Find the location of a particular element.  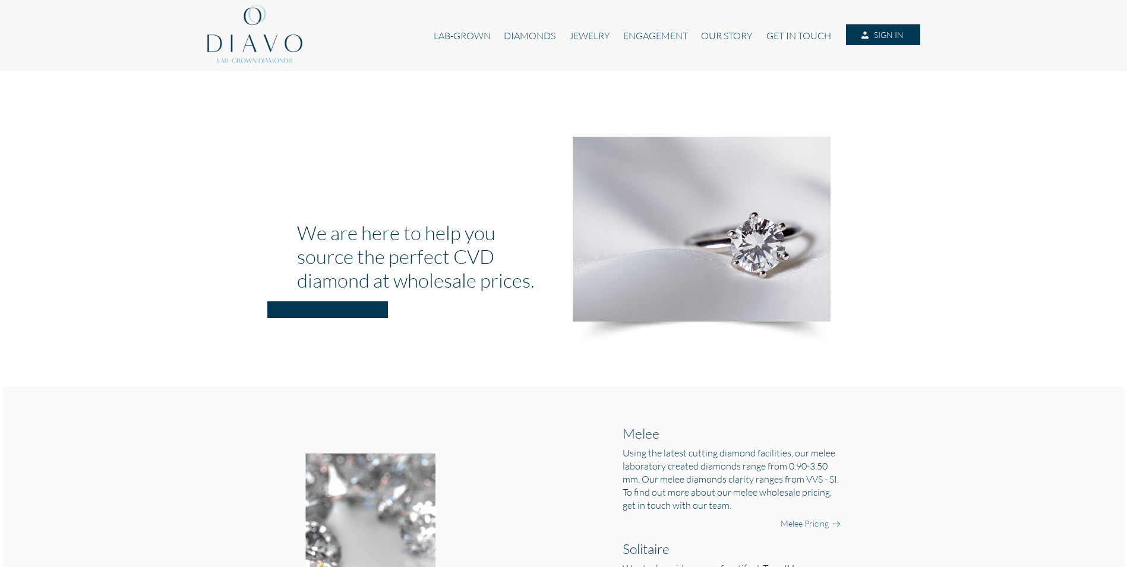

h5: Using the latest cutting diamond facilities, our melee laboratory created diamonds range from 0.9... is located at coordinates (731, 479).